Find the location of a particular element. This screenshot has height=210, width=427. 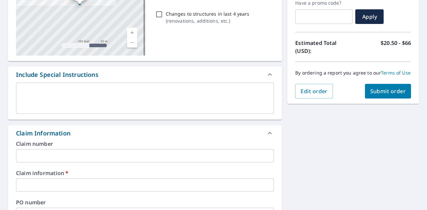

a: Terms of Use is located at coordinates (395, 73).